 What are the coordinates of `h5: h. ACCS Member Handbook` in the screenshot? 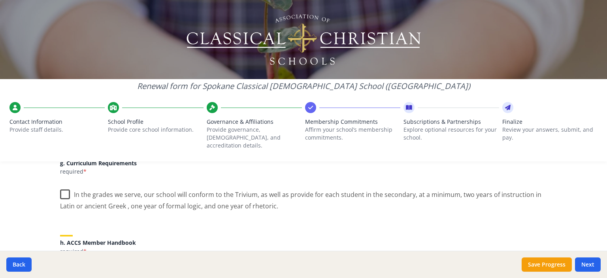 It's located at (304, 242).